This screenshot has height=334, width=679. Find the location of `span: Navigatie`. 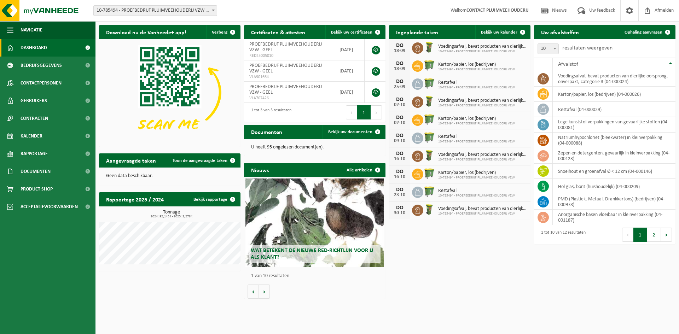

span: Navigatie is located at coordinates (31, 30).